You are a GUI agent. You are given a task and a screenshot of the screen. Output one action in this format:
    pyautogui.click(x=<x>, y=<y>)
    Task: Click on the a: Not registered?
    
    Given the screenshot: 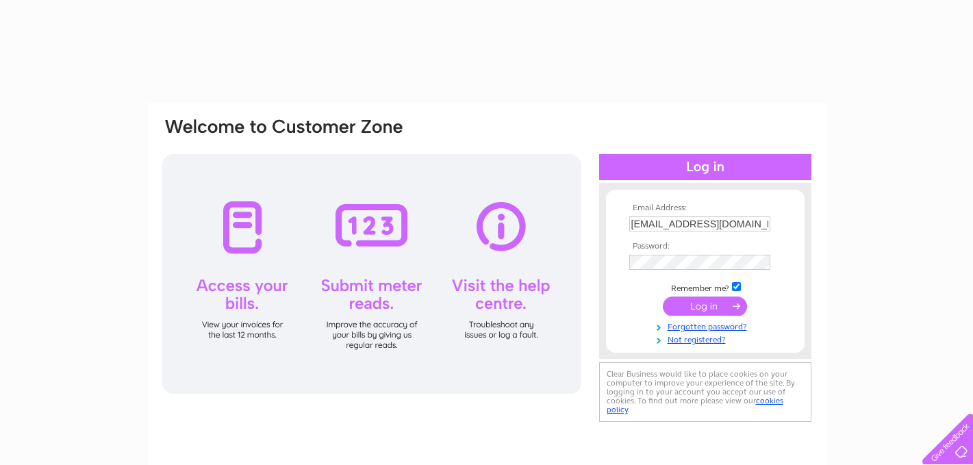 What is the action you would take?
    pyautogui.click(x=707, y=338)
    